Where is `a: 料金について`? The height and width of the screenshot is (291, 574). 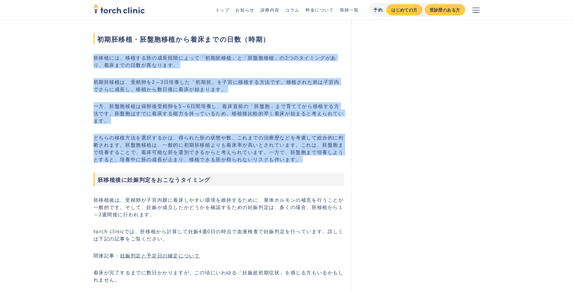
a: 料金について is located at coordinates (320, 10).